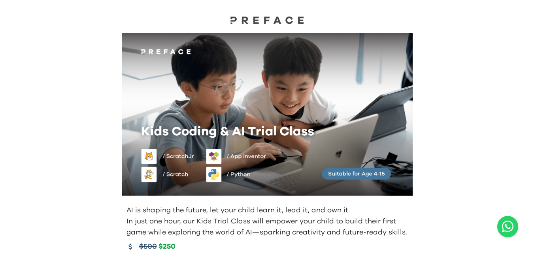 This screenshot has width=534, height=253. What do you see at coordinates (268, 211) in the screenshot?
I see `p: AI is shaping the future, let your child learn it, lead it, and own it.` at bounding box center [268, 211].